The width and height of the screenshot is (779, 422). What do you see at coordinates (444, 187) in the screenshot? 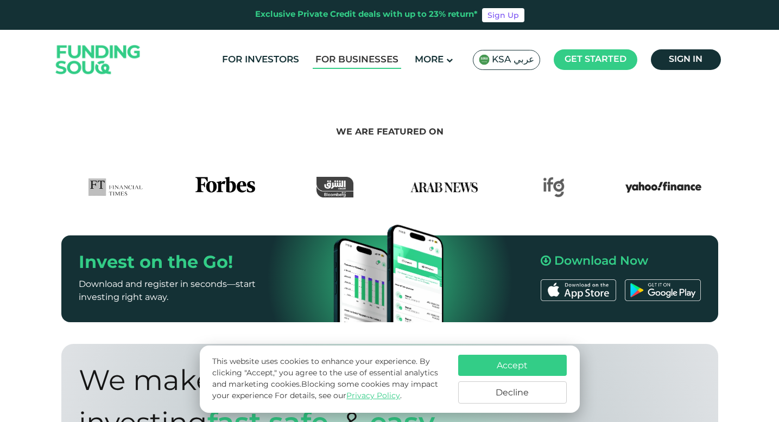
I see `img: Arab News Logo` at bounding box center [444, 187].